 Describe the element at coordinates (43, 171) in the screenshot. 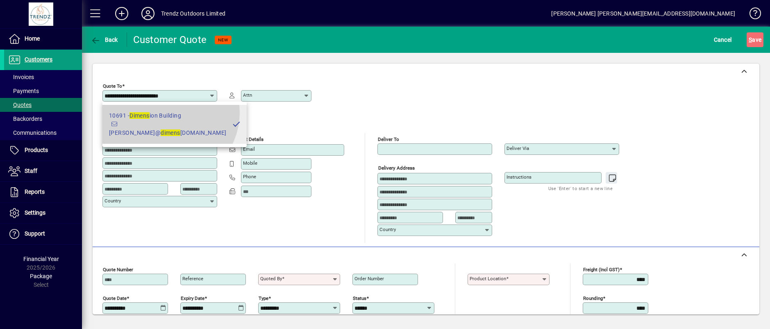

I see `a: Staff` at that location.